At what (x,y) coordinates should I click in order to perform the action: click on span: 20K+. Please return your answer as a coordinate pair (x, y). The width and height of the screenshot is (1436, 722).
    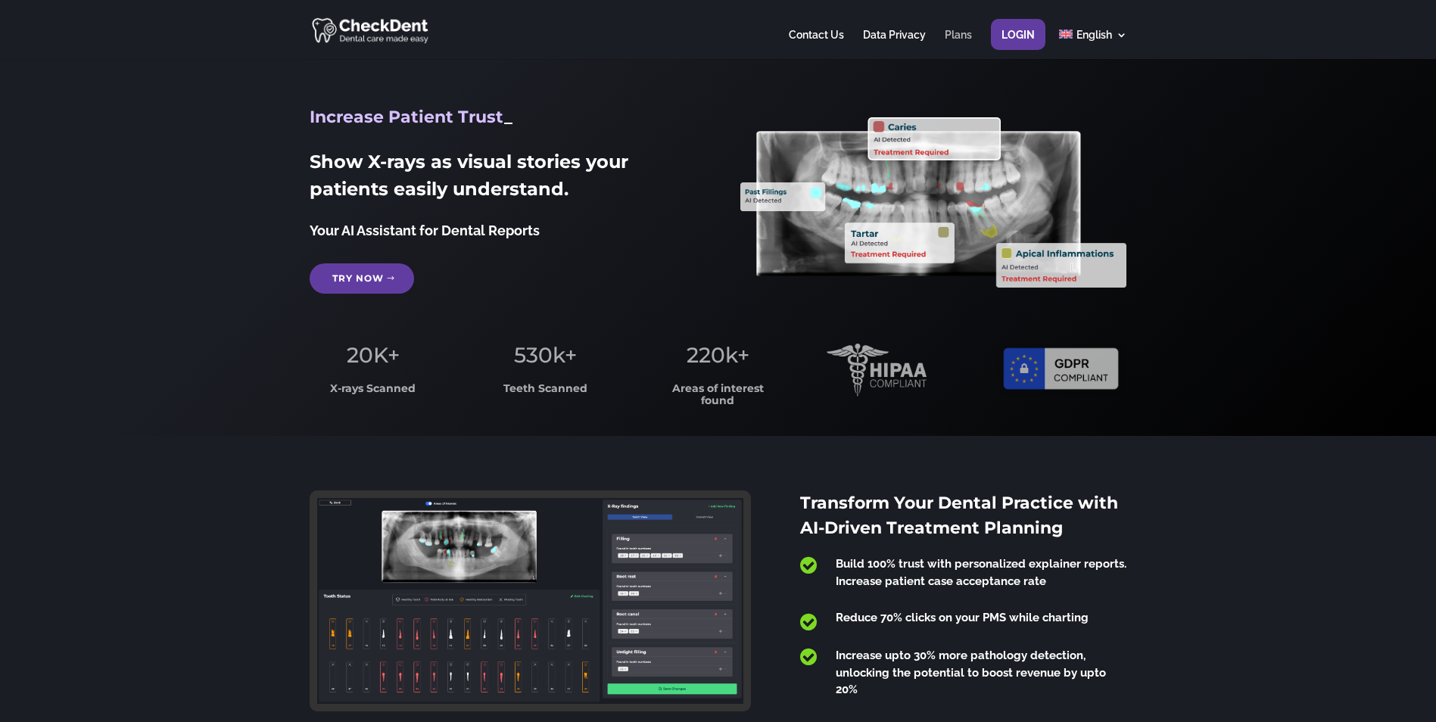
    Looking at the image, I should click on (373, 355).